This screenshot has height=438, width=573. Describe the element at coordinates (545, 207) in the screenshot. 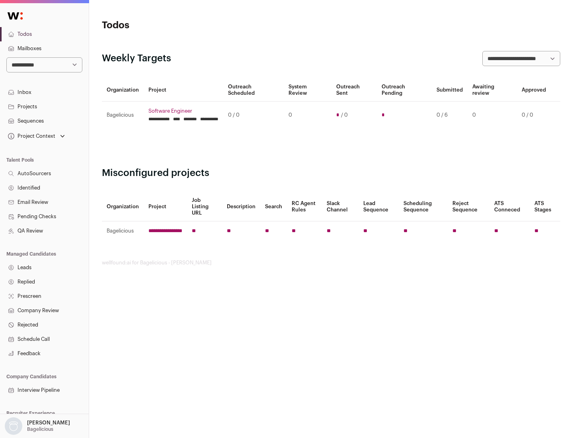

I see `th: ATS Stages` at that location.